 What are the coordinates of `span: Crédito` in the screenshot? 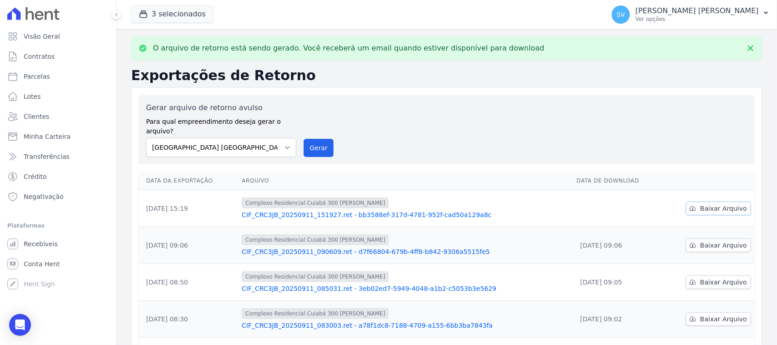 It's located at (35, 177).